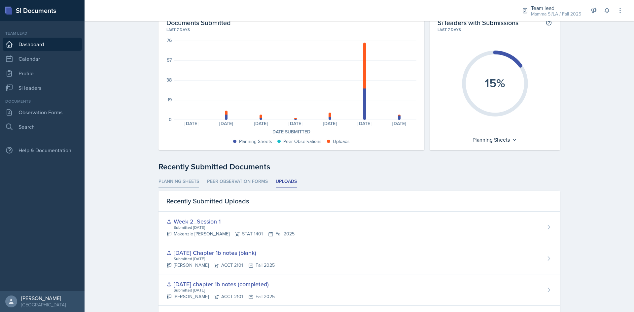 This screenshot has height=312, width=634. What do you see at coordinates (291, 132) in the screenshot?
I see `div: Date Submitted` at bounding box center [291, 132].